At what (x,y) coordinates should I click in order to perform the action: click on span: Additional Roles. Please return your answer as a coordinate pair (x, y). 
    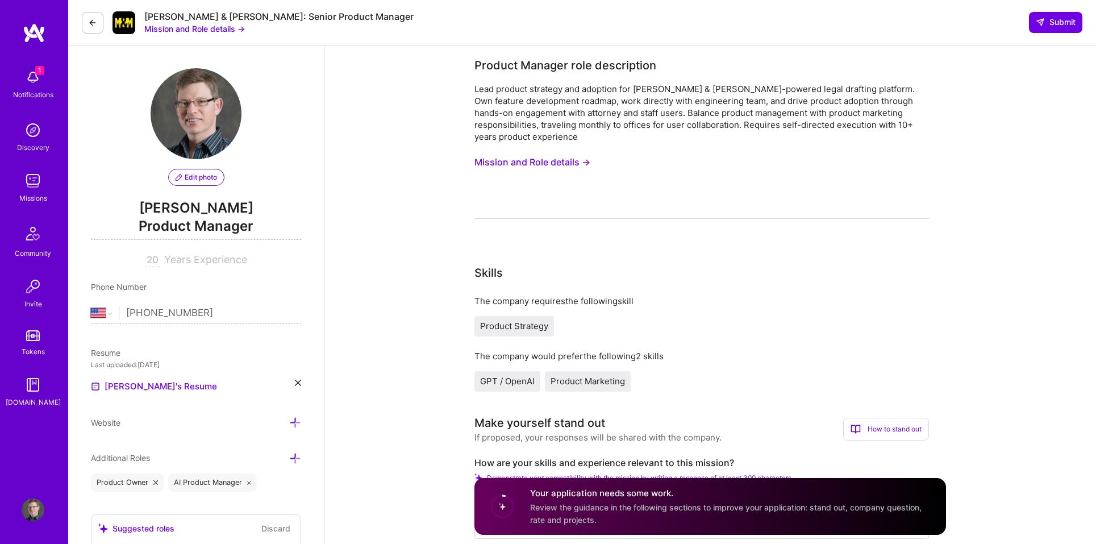
    Looking at the image, I should click on (120, 458).